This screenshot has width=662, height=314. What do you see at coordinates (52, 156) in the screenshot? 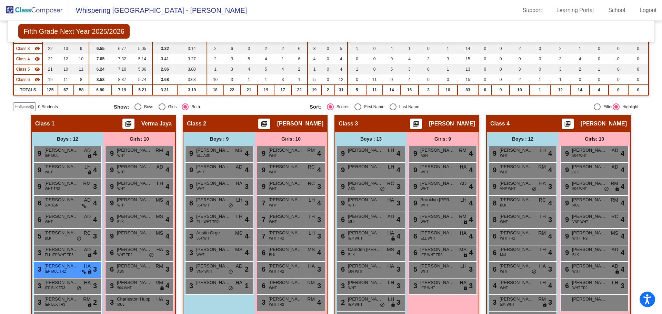
I see `span: IEP MUL` at bounding box center [52, 156].